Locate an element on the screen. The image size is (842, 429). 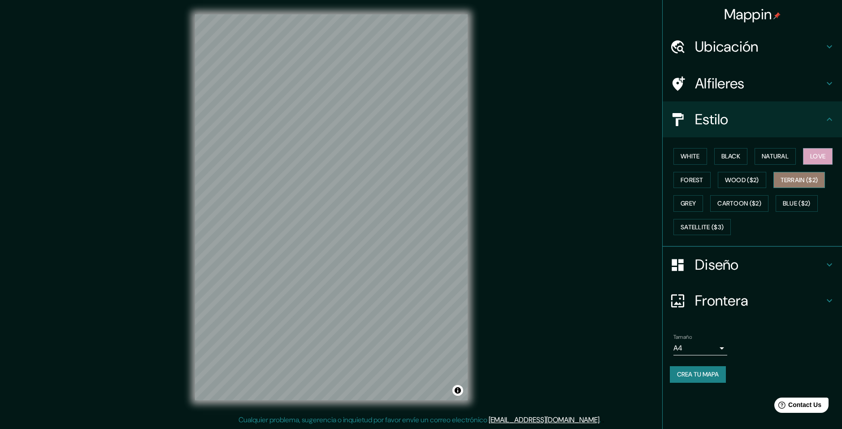
h4: Diseño is located at coordinates (760, 265).